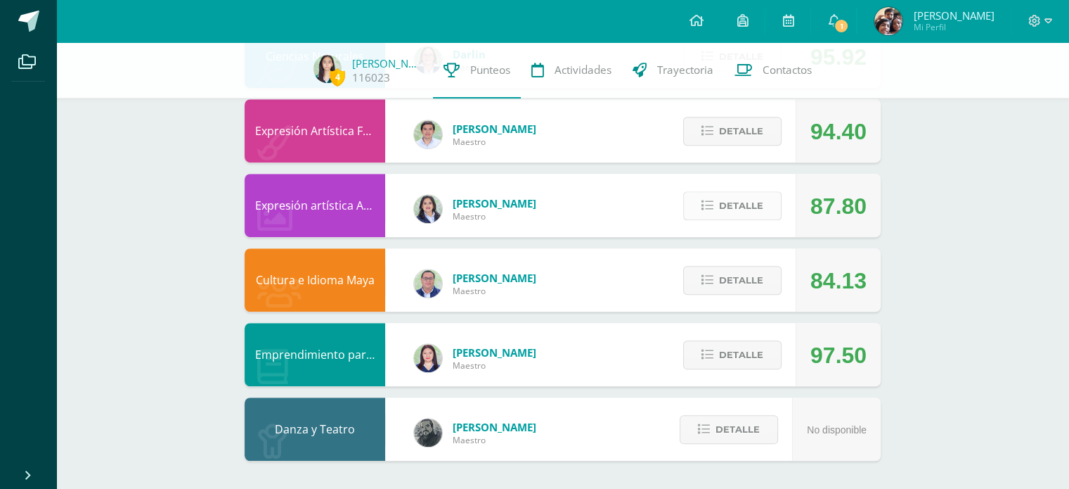  I want to click on img: 8ba24283638e9cc0823fe7e8b79ee805.png, so click(428, 432).